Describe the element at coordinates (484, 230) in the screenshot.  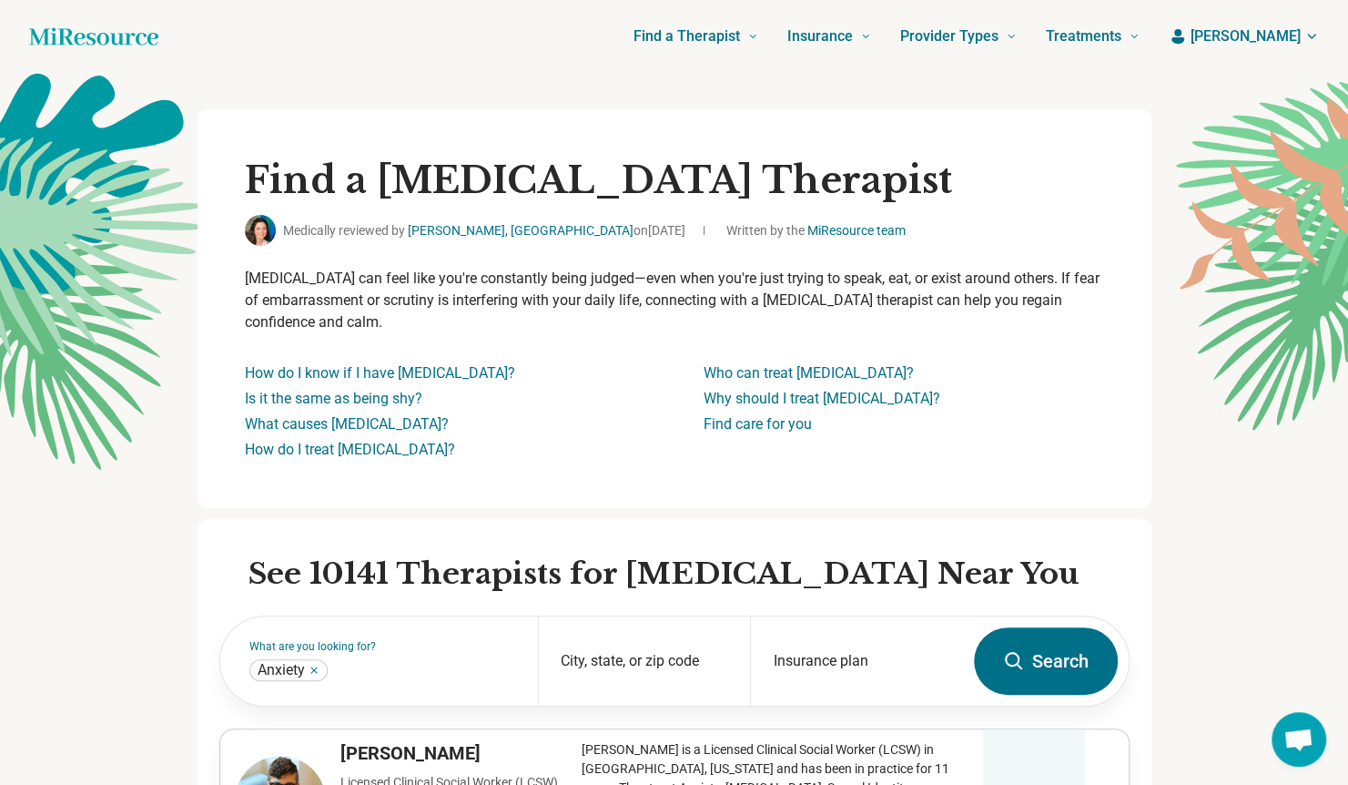
I see `span: Medically reviewed by` at that location.